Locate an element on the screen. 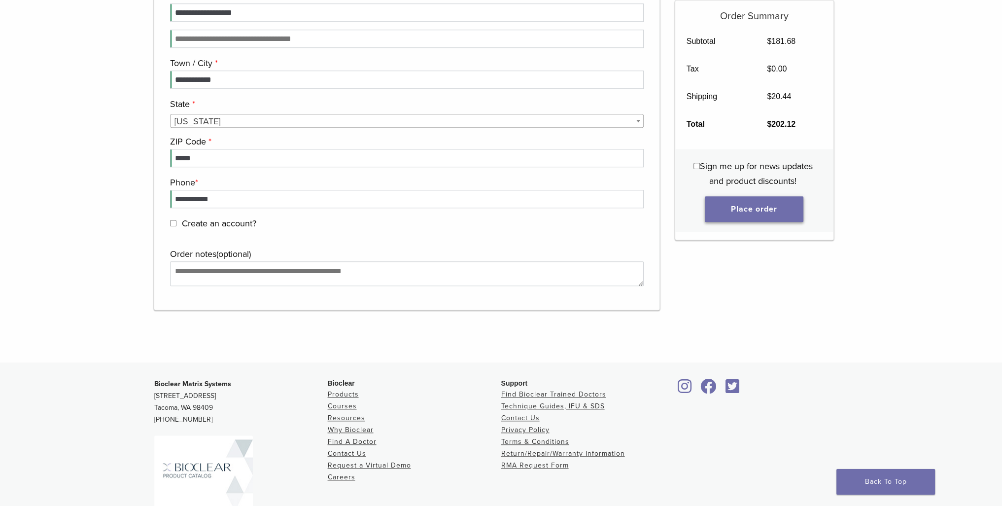 The image size is (1002, 506). a: Careers is located at coordinates (342, 477).